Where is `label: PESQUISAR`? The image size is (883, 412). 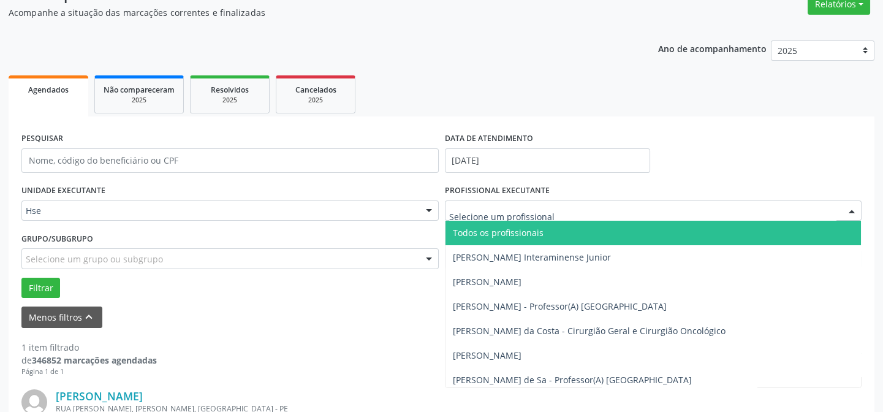
label: PESQUISAR is located at coordinates (42, 138).